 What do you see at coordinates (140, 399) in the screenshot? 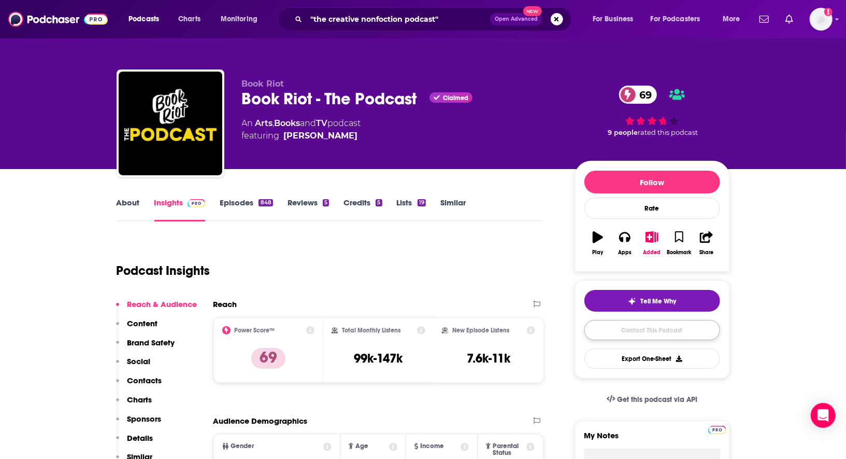
I see `p: Charts` at bounding box center [140, 399].